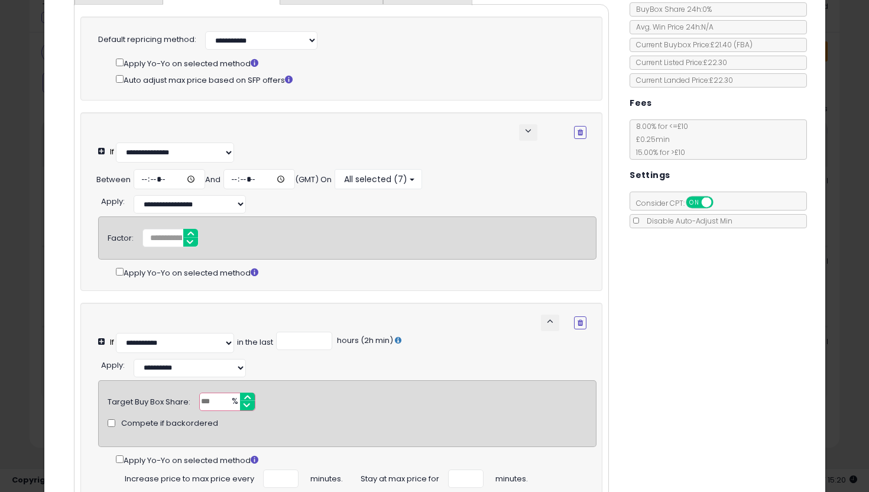 This screenshot has width=869, height=492. What do you see at coordinates (528, 131) in the screenshot?
I see `span: keyboard_arrow_down` at bounding box center [528, 131].